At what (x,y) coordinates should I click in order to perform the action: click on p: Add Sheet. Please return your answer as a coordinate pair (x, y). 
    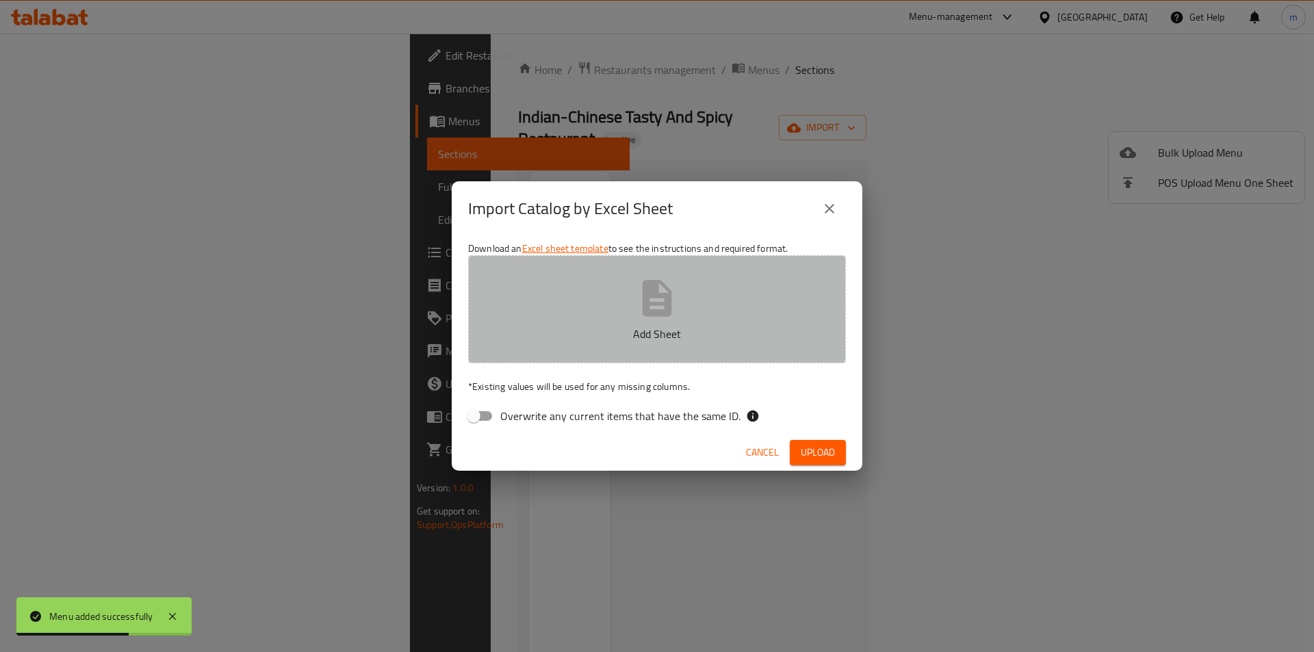
    Looking at the image, I should click on (657, 334).